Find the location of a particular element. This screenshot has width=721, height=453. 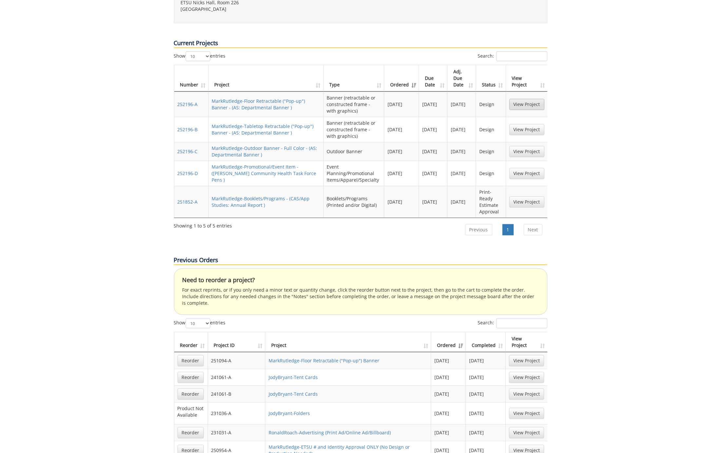

a: MarkRutledge-Outdoor Banner - Full Color - (AS: Departmental Banner ) is located at coordinates (265, 151).